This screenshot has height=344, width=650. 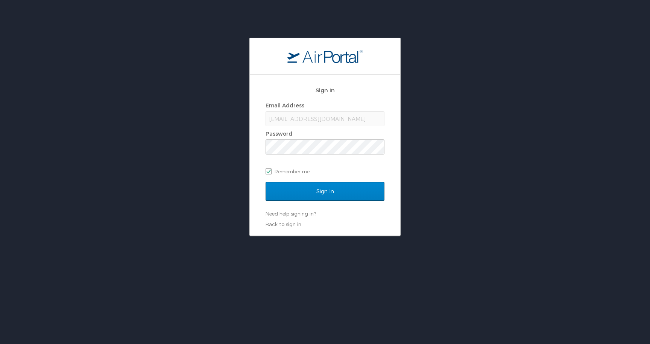 I want to click on label: Remember me, so click(x=325, y=171).